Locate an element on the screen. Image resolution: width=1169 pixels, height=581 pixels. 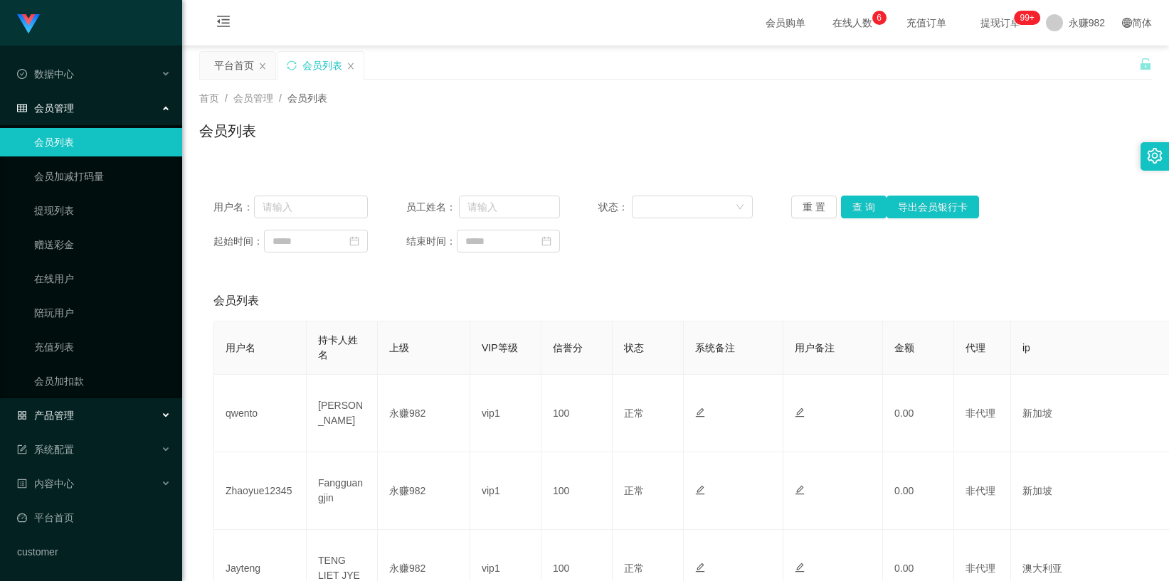
i: 图标: down is located at coordinates (740, 208).